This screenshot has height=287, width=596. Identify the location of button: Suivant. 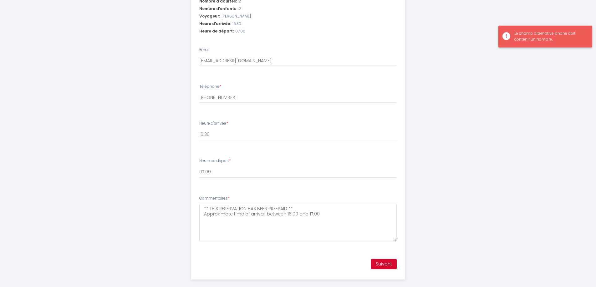
(384, 265).